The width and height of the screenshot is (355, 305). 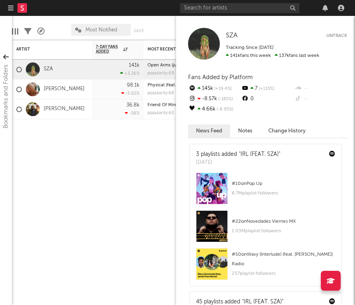 I want to click on div: Bookmarks and Folders, so click(x=6, y=96).